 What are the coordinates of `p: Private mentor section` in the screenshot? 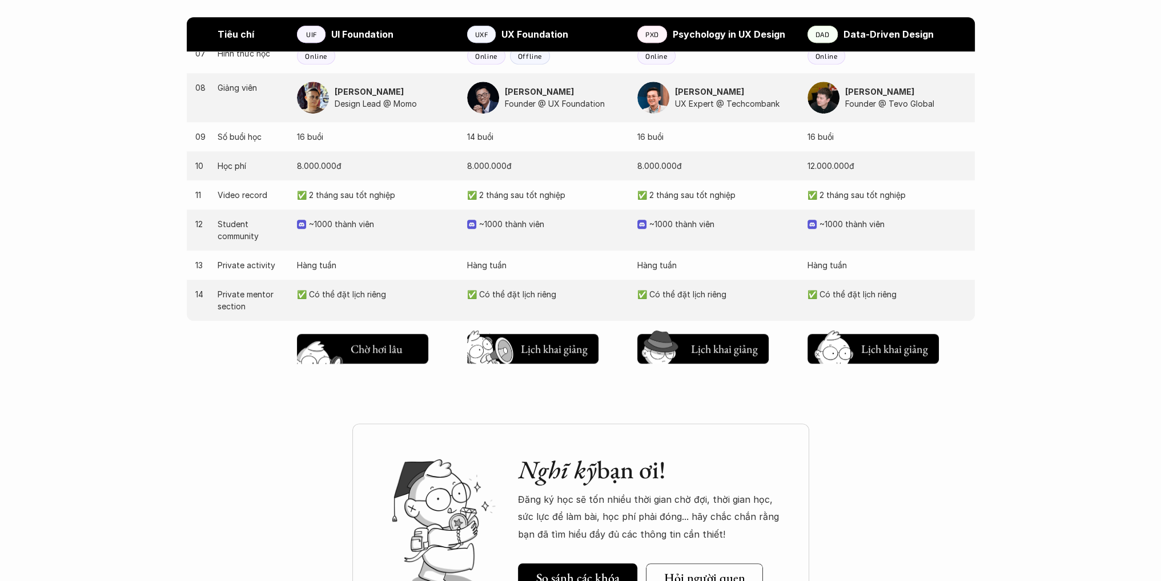 It's located at (251, 300).